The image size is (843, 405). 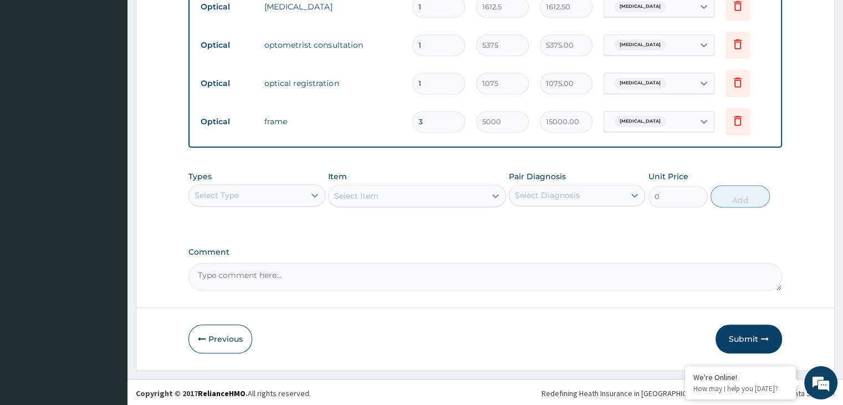 I want to click on td: optical registration, so click(x=333, y=83).